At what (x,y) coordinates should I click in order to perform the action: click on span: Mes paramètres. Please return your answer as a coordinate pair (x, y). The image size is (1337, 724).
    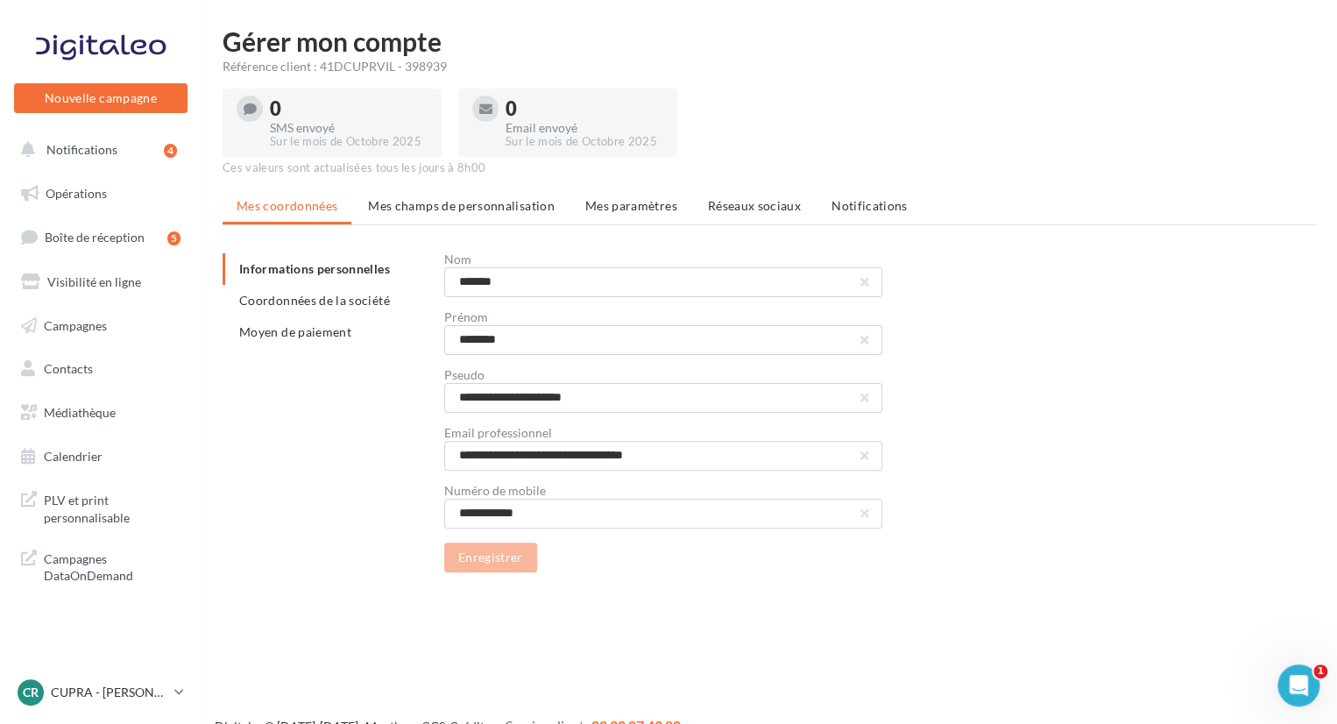
    Looking at the image, I should click on (631, 205).